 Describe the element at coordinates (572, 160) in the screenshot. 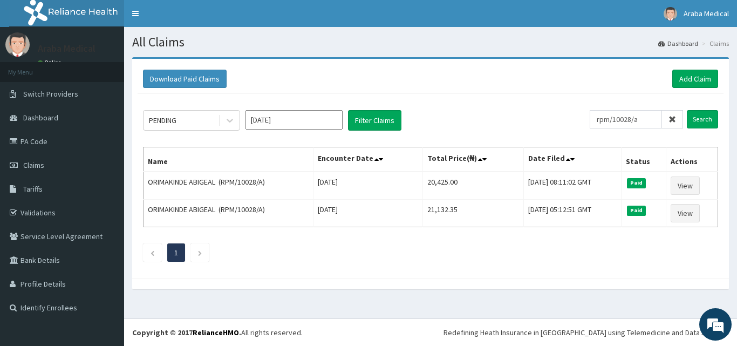

I see `th: Date Filed` at that location.